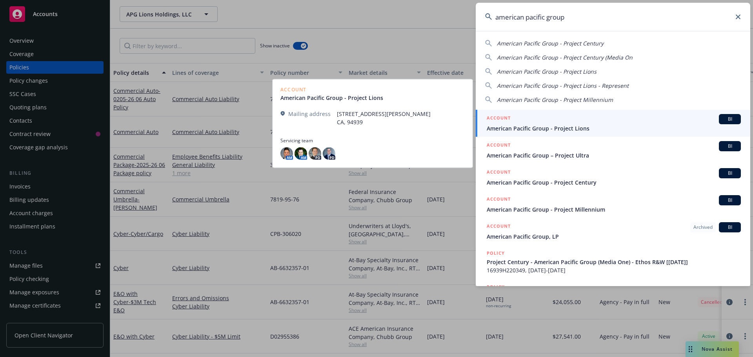 The width and height of the screenshot is (753, 357). What do you see at coordinates (613, 17) in the screenshot?
I see `input: Search...` at bounding box center [613, 17].